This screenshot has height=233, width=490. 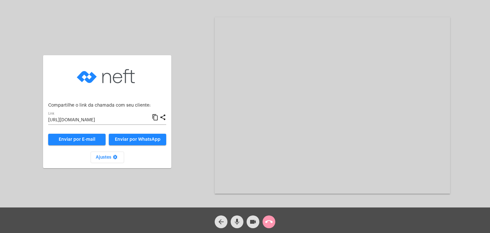 What do you see at coordinates (155, 117) in the screenshot?
I see `mat-icon: content_copy` at bounding box center [155, 117].